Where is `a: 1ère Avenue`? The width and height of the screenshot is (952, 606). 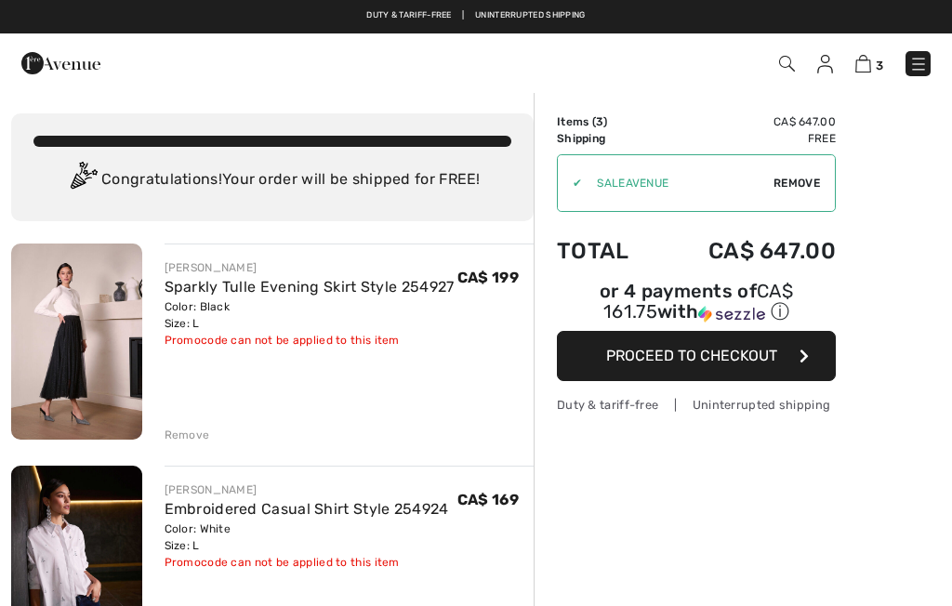
a: 1ère Avenue is located at coordinates (60, 61).